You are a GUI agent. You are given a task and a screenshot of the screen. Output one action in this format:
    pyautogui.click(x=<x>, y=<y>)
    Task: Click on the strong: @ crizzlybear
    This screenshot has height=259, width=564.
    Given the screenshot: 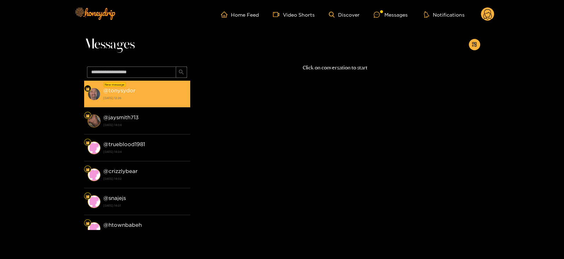 What is the action you would take?
    pyautogui.click(x=120, y=171)
    